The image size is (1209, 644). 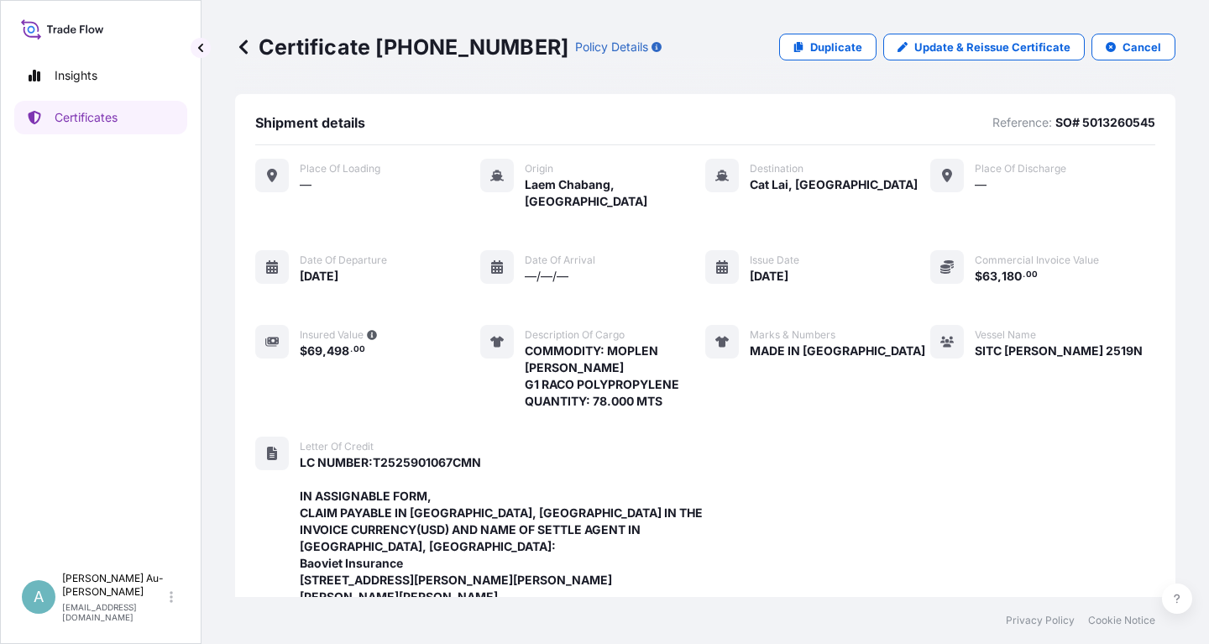 I want to click on span: 63, so click(x=990, y=276).